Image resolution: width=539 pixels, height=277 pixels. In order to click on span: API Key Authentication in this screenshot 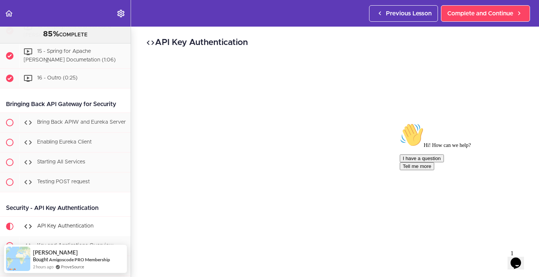, I will do `click(65, 226)`.